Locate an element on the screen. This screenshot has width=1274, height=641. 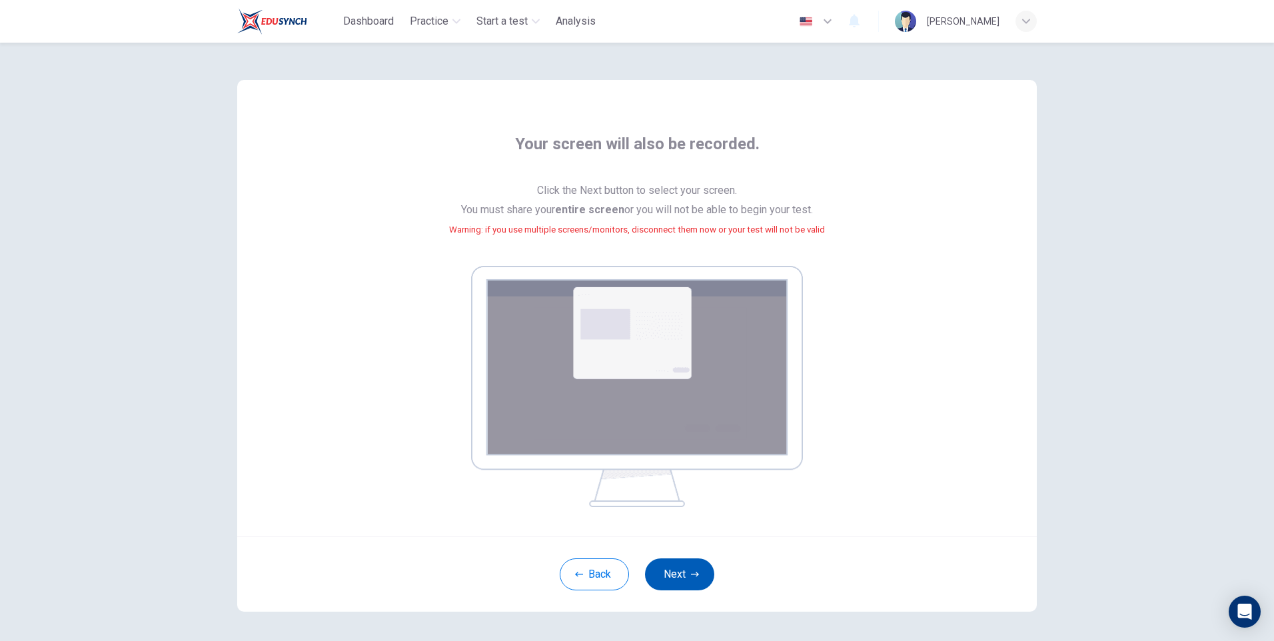
button: Practice is located at coordinates (435, 21).